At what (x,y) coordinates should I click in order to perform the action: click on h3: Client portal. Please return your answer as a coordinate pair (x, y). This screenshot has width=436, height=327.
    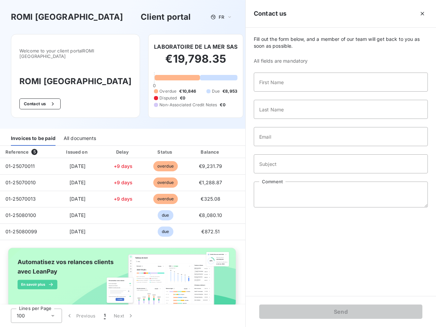
    Looking at the image, I should click on (166, 17).